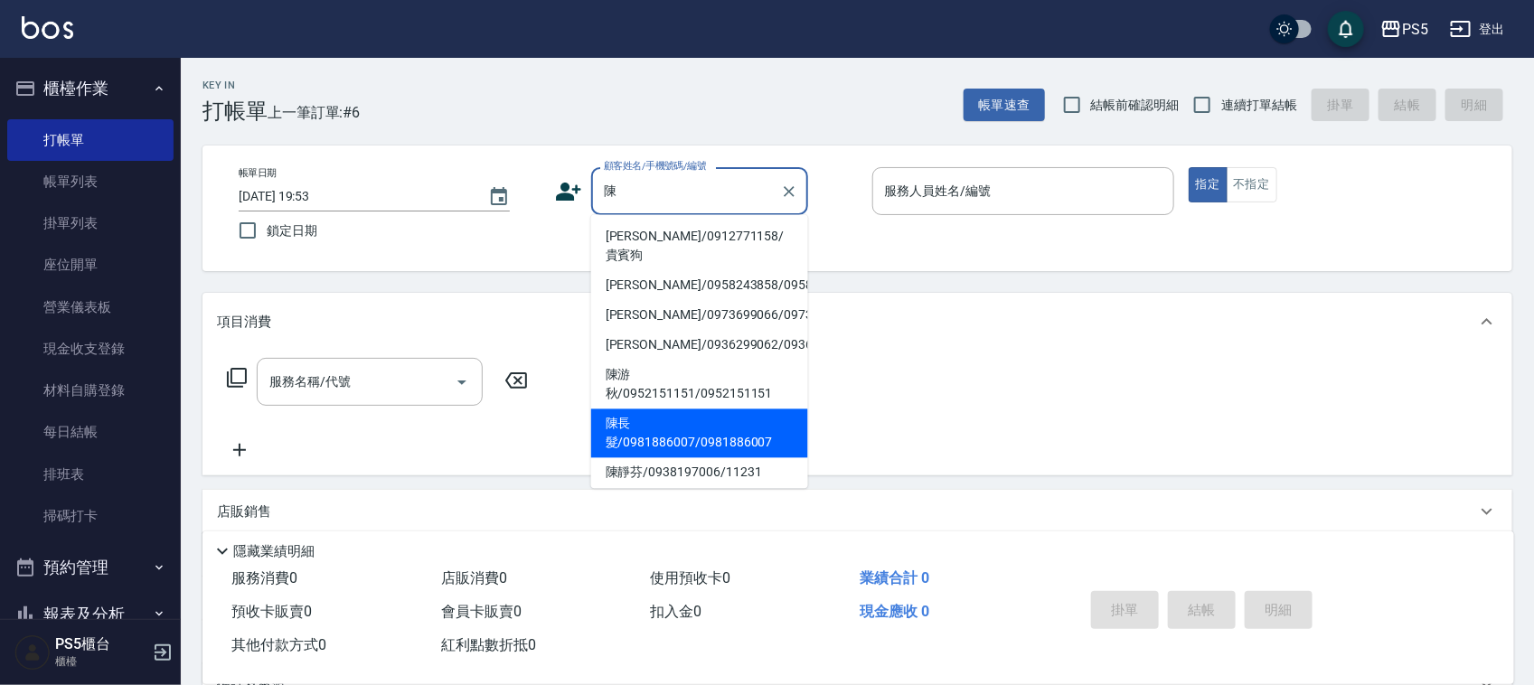  Describe the element at coordinates (101, 644) in the screenshot. I see `h5: PS5櫃台` at that location.